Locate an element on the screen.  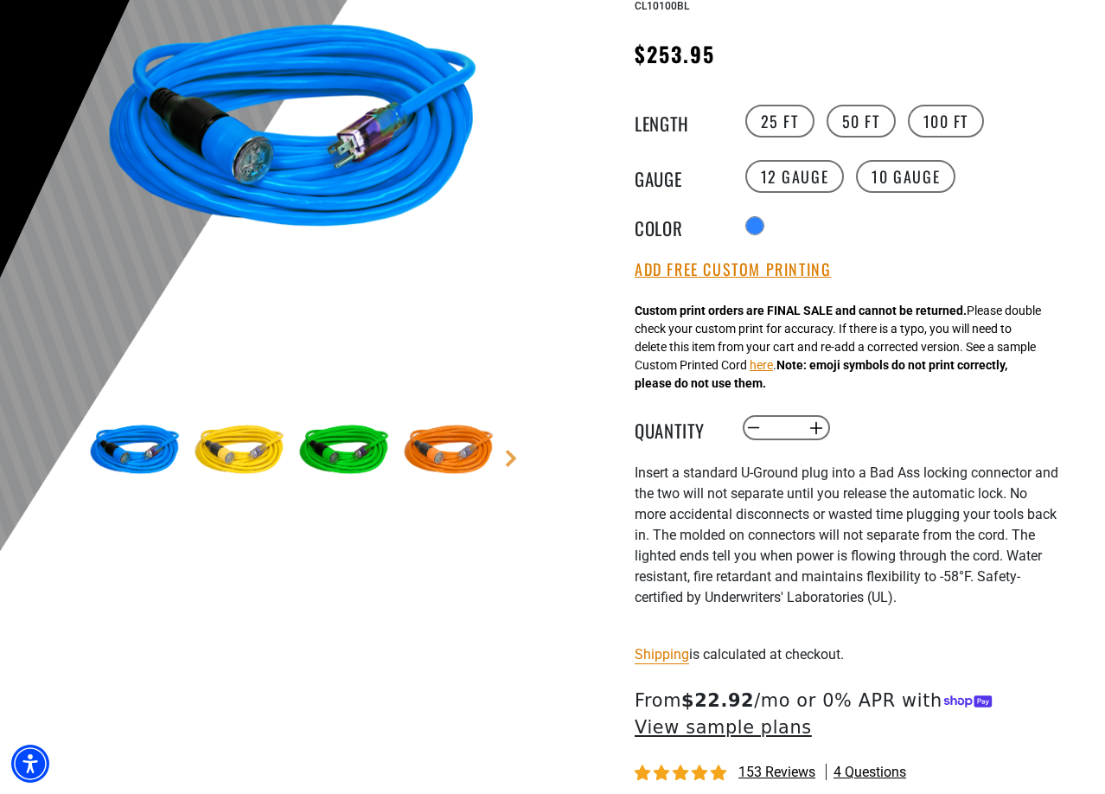
label: 100 FT is located at coordinates (946, 121).